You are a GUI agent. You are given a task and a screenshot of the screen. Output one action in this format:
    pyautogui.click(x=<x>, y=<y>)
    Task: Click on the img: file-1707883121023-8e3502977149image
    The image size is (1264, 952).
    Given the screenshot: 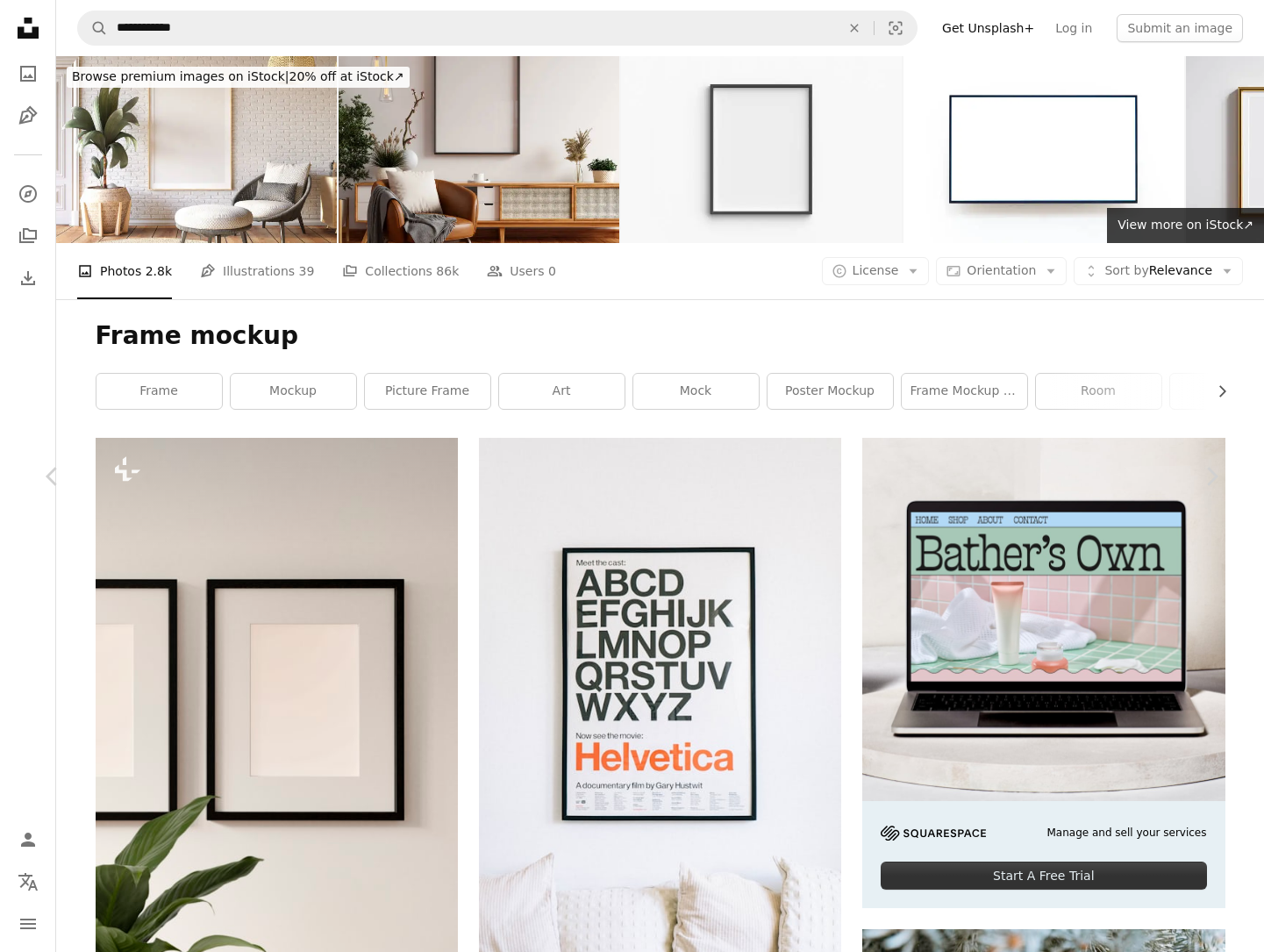 What is the action you would take?
    pyautogui.click(x=1044, y=619)
    